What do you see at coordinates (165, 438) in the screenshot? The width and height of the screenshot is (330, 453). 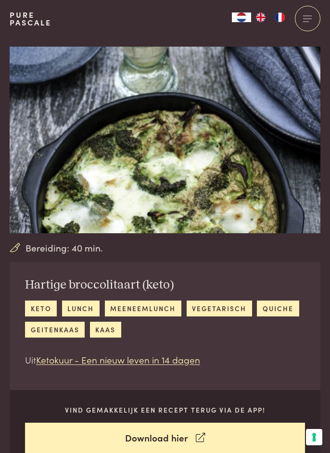 I see `a: Download hier` at bounding box center [165, 438].